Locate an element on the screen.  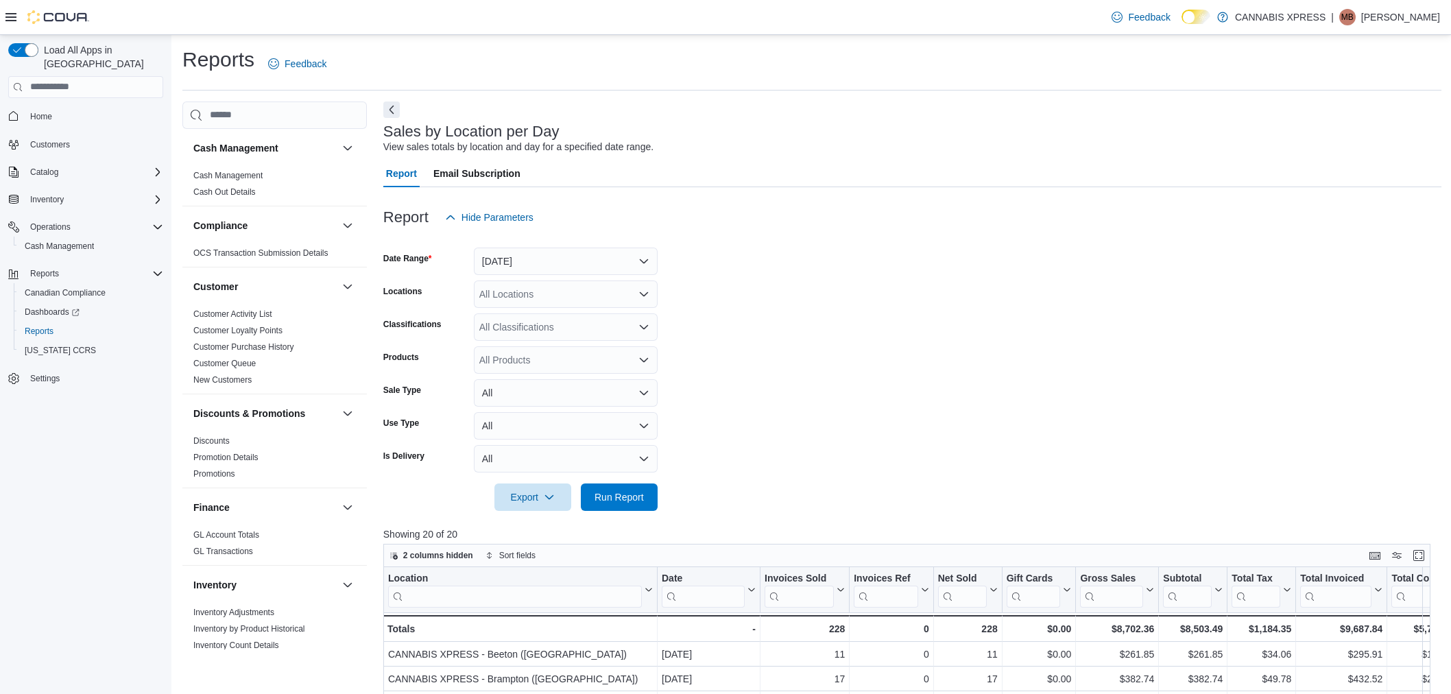
button: Settings is located at coordinates (86, 378).